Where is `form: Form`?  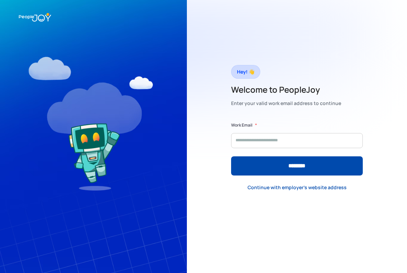 form: Form is located at coordinates (297, 149).